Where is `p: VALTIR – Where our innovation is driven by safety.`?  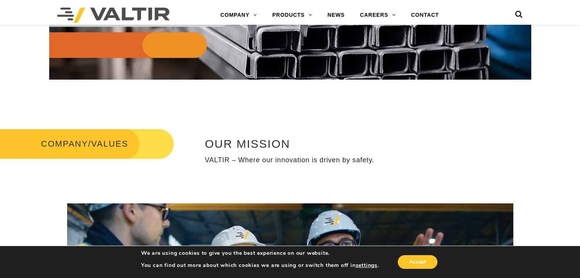
p: VALTIR – Where our innovation is driven by safety. is located at coordinates (382, 160).